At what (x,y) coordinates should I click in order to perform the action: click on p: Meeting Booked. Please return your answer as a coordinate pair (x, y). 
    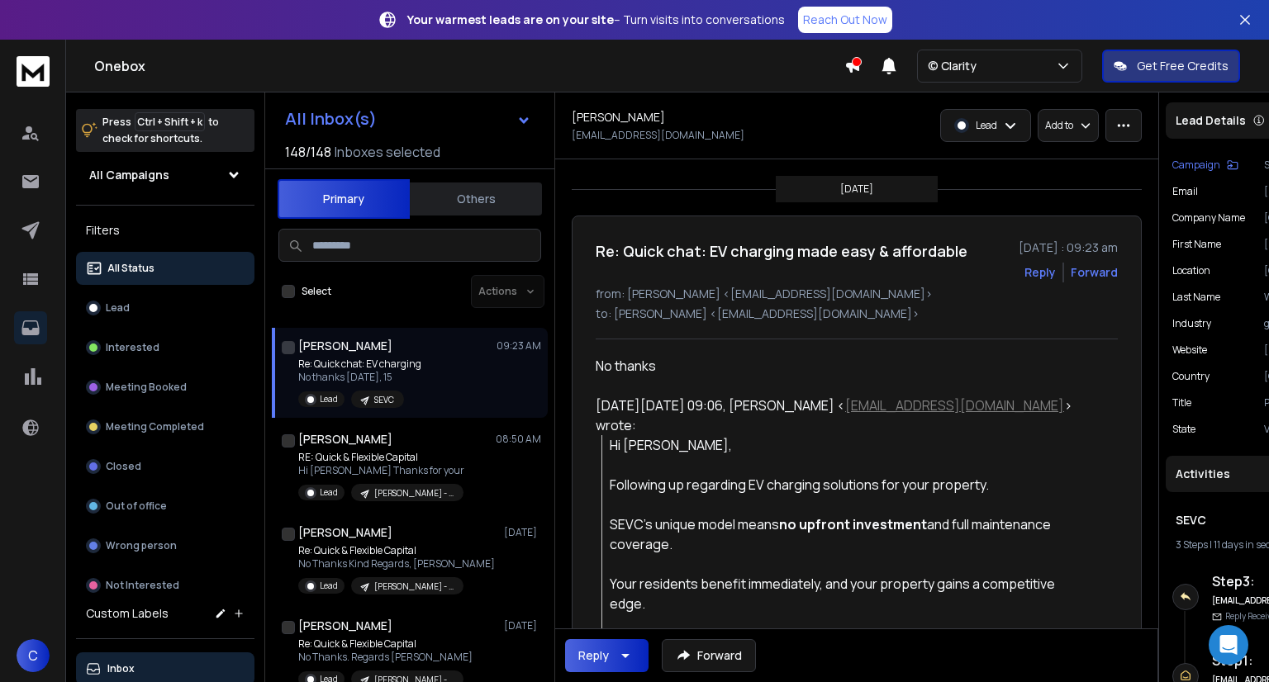
    Looking at the image, I should click on (146, 387).